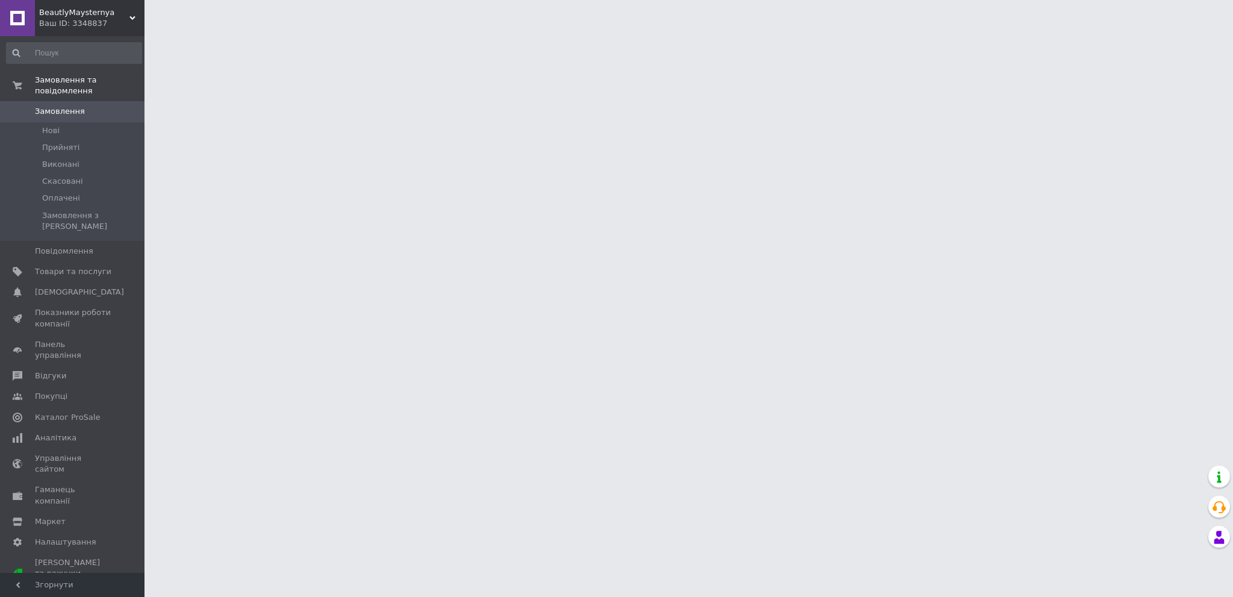 Image resolution: width=1233 pixels, height=597 pixels. Describe the element at coordinates (73, 350) in the screenshot. I see `span: Панель управління` at that location.